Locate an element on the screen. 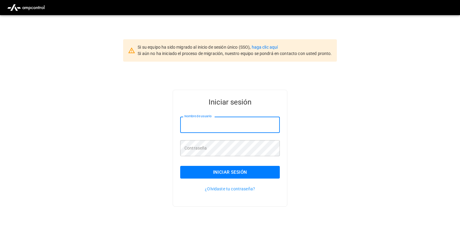  h5: Iniciar sesión is located at coordinates (230, 102).